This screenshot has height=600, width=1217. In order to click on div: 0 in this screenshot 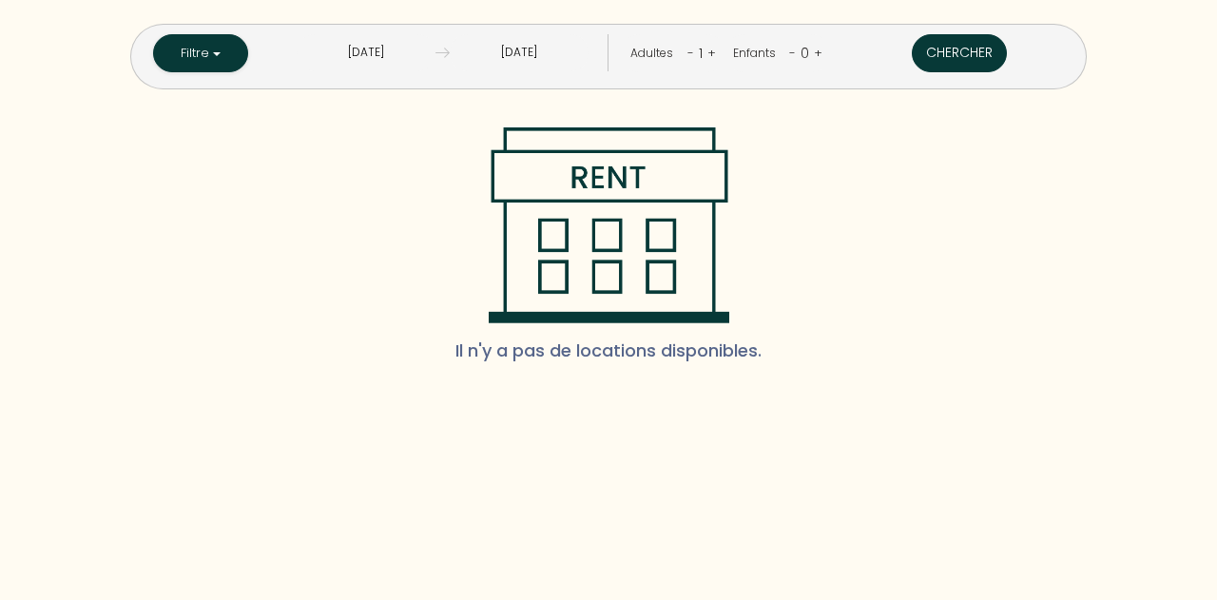, I will do `click(804, 53)`.